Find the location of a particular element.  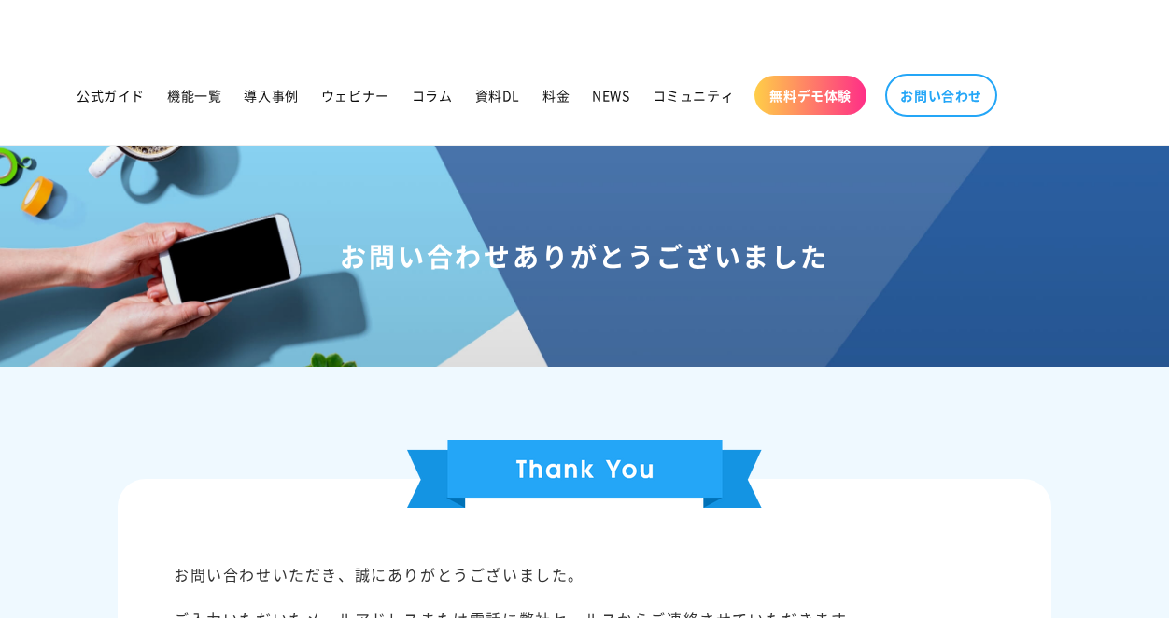

p: お問い合わせいただき、誠にありがとうございました。 is located at coordinates (585, 574).